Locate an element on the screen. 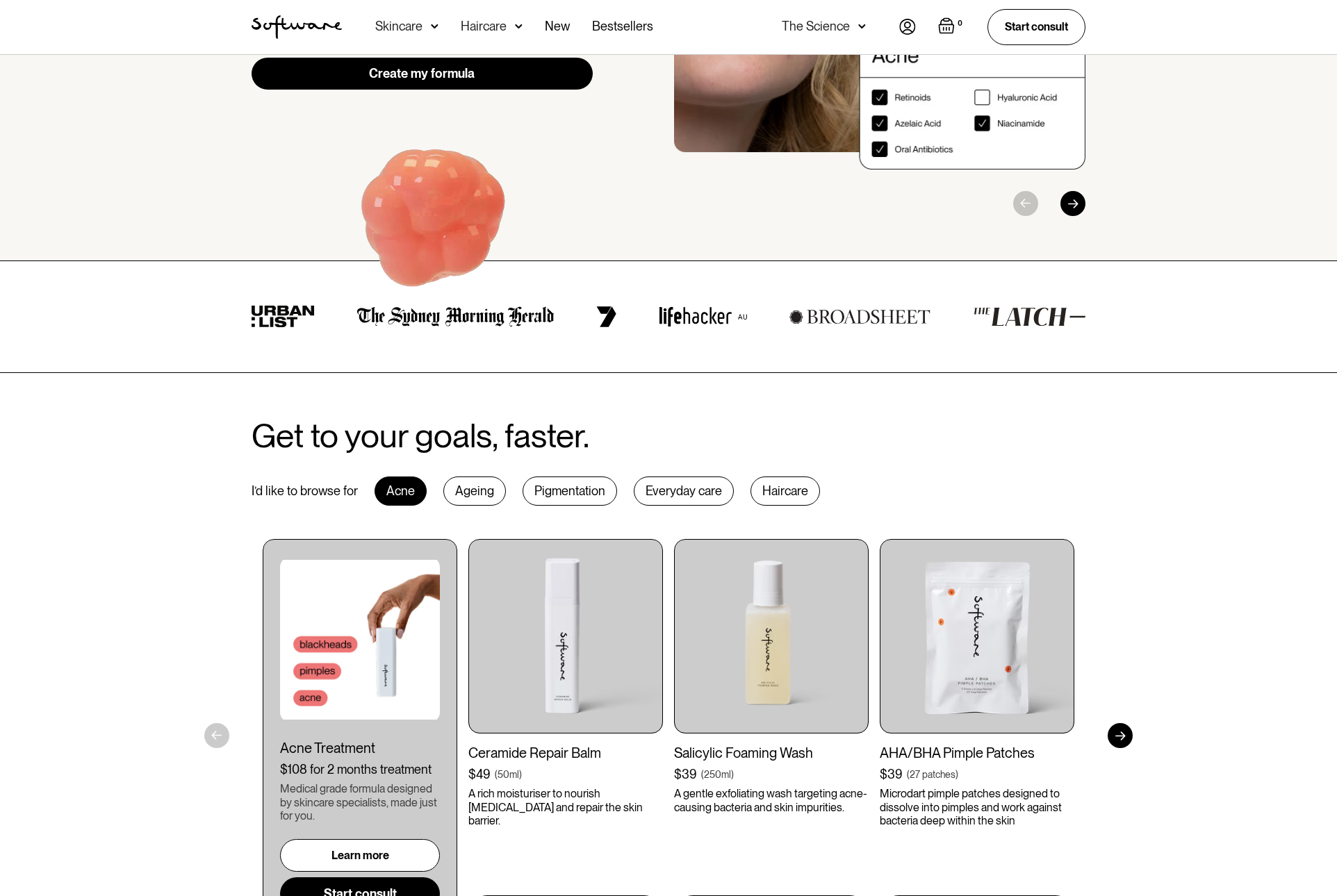 The width and height of the screenshot is (1337, 896). p: A gentle exfoliating wash targeting acne-causing bacteria and skin impurities. is located at coordinates (771, 801).